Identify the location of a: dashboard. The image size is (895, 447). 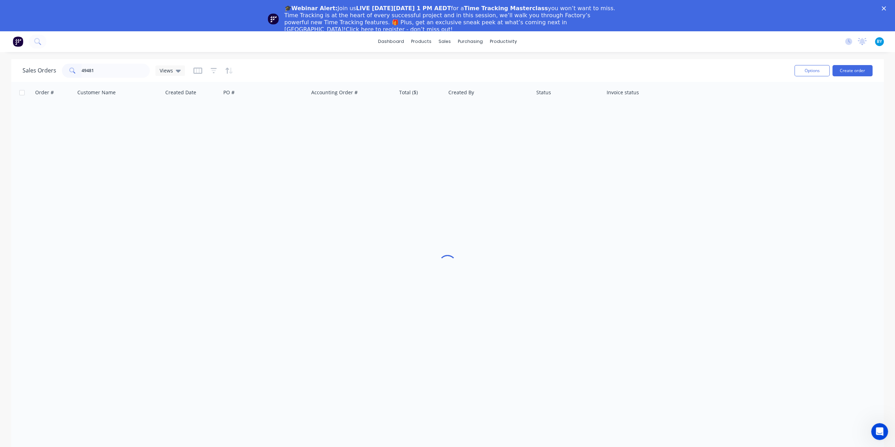
(391, 42).